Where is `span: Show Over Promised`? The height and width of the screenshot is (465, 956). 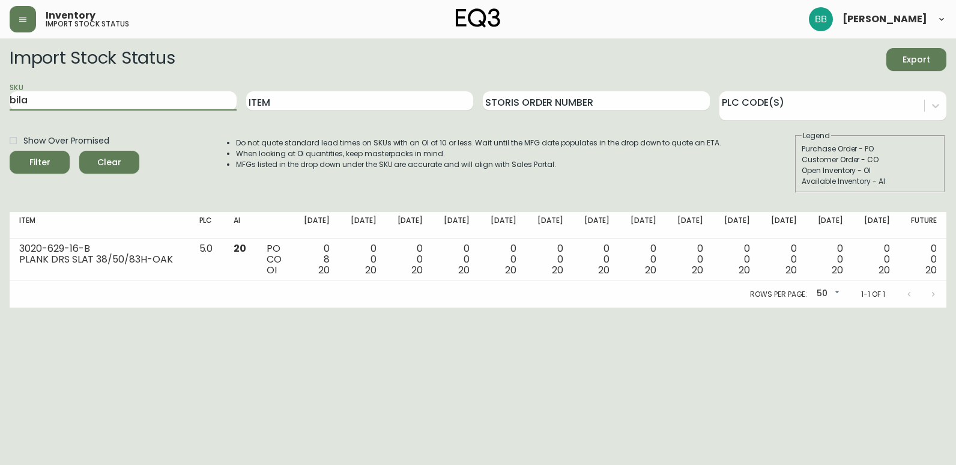
span: Show Over Promised is located at coordinates (66, 141).